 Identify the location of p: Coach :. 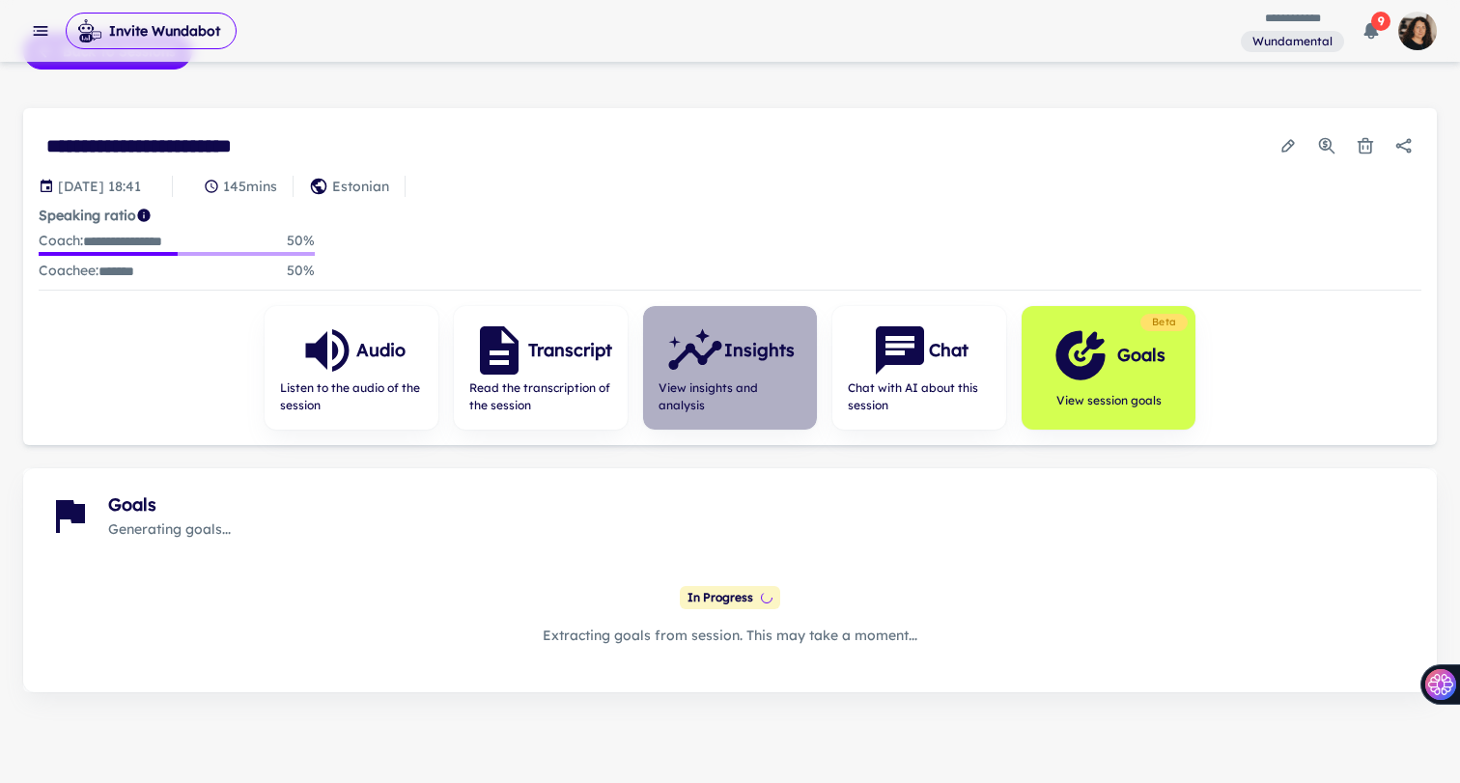
(100, 240).